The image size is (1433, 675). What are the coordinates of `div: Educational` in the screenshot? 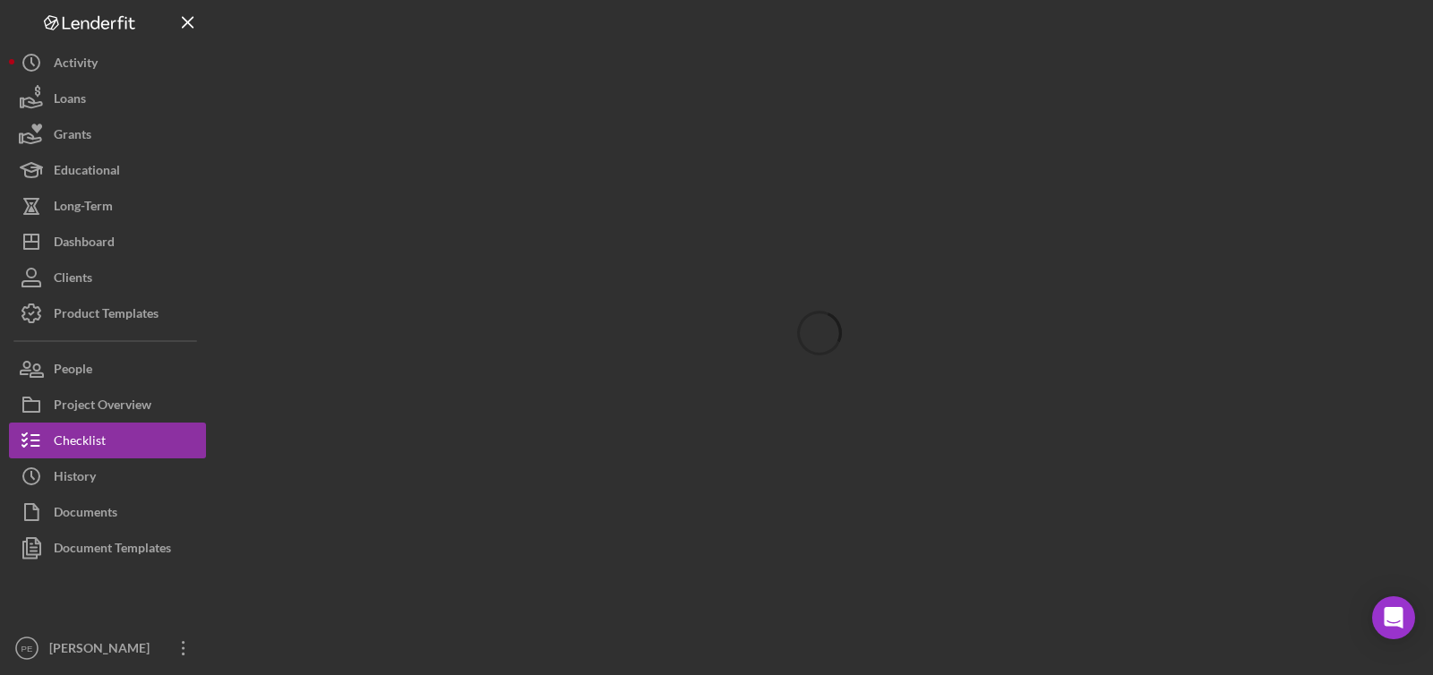 It's located at (87, 172).